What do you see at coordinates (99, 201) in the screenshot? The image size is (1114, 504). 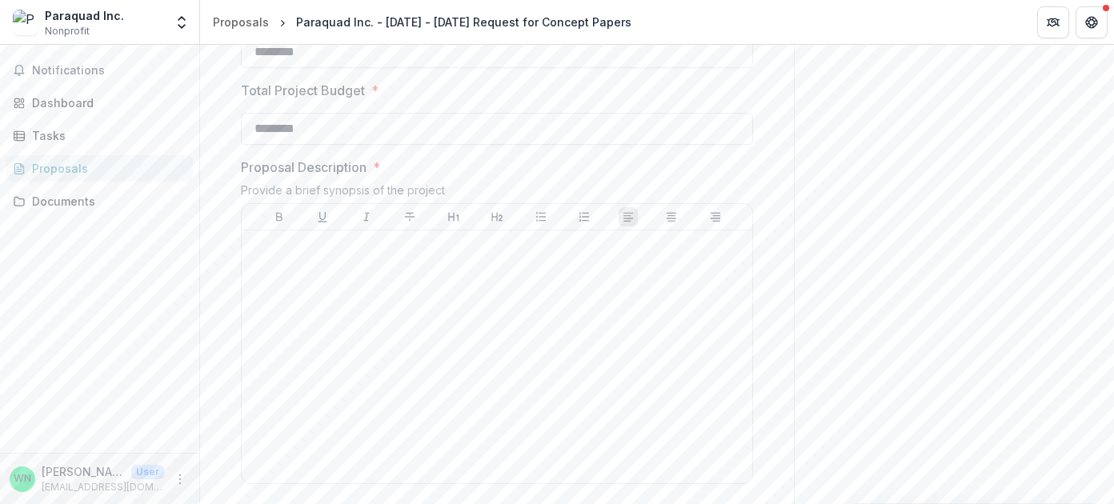 I see `a: Documents` at bounding box center [99, 201].